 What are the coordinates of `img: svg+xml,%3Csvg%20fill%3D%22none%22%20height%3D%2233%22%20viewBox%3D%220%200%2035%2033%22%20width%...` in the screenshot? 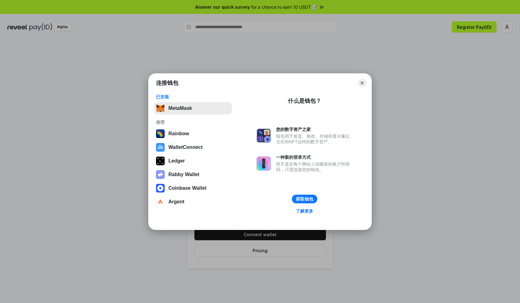 It's located at (160, 108).